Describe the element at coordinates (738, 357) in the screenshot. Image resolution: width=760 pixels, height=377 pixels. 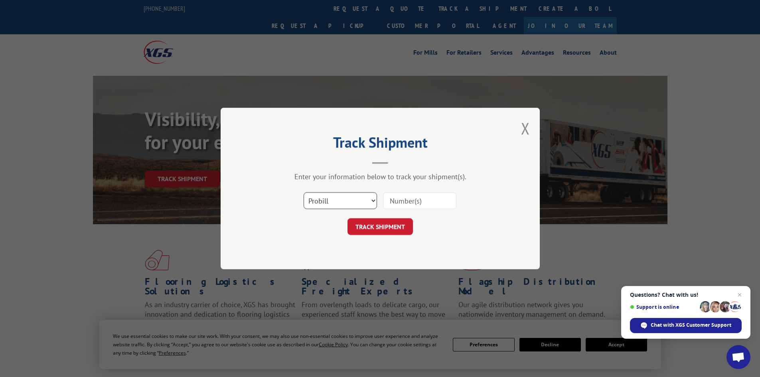
I see `div: Open chat` at that location.